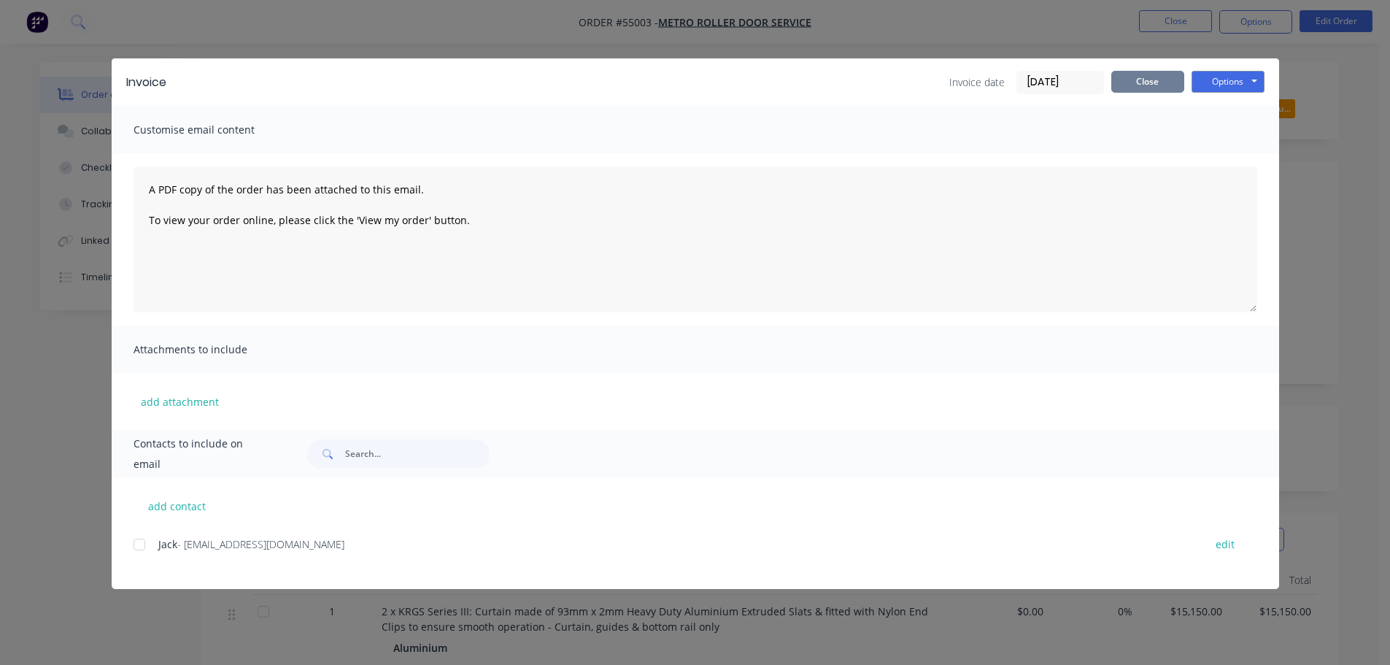 Image resolution: width=1390 pixels, height=665 pixels. Describe the element at coordinates (202, 454) in the screenshot. I see `span: Contacts to include on email` at that location.